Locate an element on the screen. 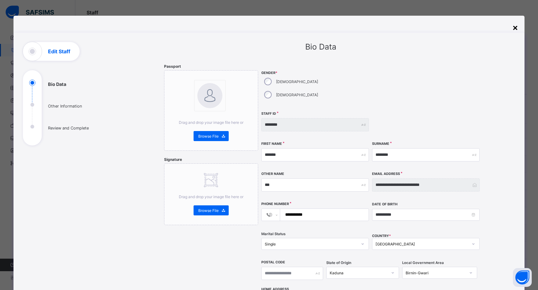 This screenshot has width=538, height=290. label: Date of Birth is located at coordinates (384, 204).